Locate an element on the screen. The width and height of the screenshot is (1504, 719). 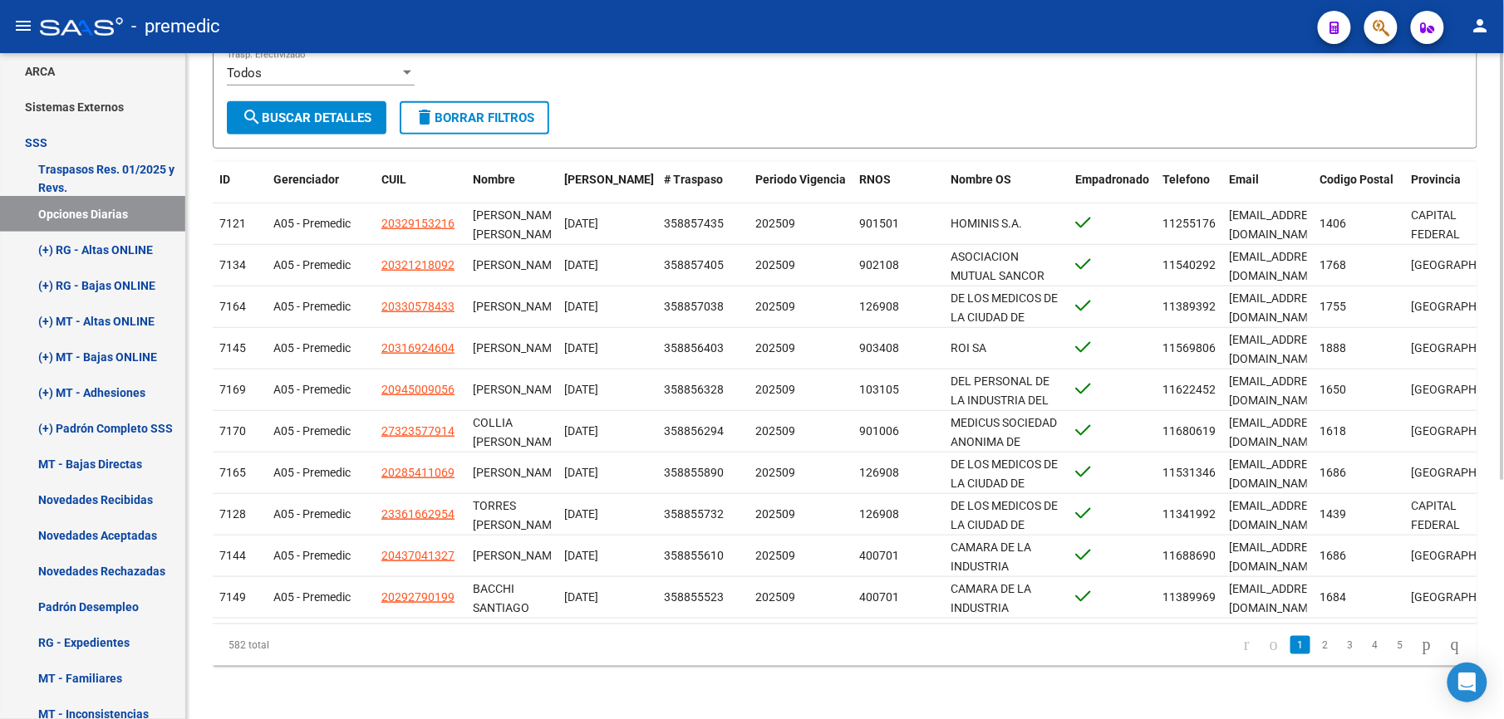
button: Borrar Filtros is located at coordinates (474, 118).